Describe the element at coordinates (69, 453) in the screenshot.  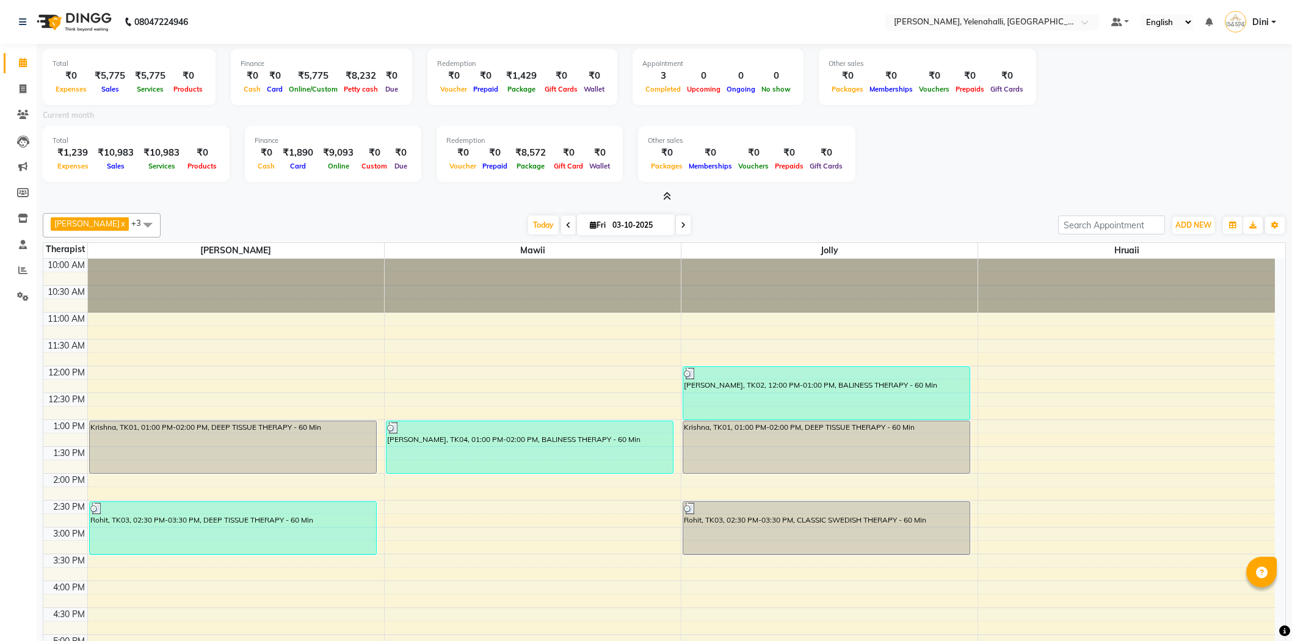
I see `div: 1:30 PM` at that location.